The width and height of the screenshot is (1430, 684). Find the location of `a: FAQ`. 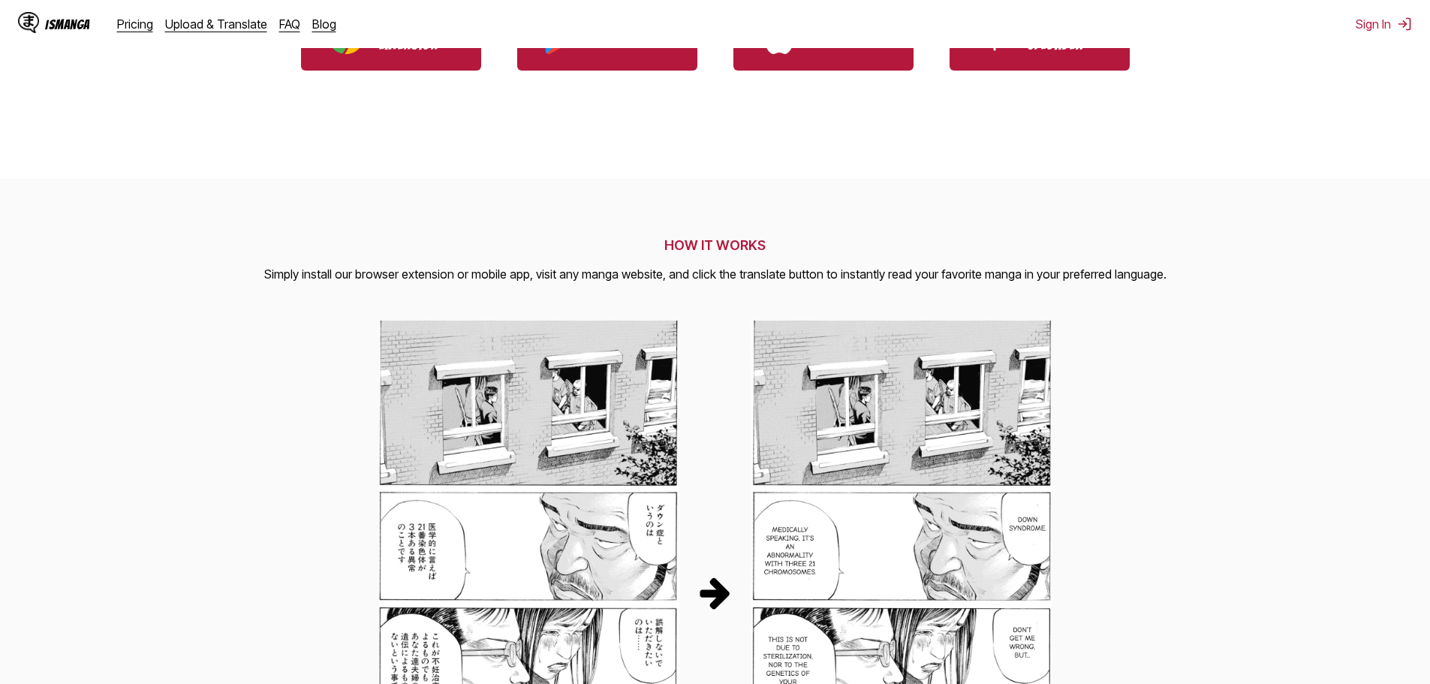

a: FAQ is located at coordinates (290, 24).